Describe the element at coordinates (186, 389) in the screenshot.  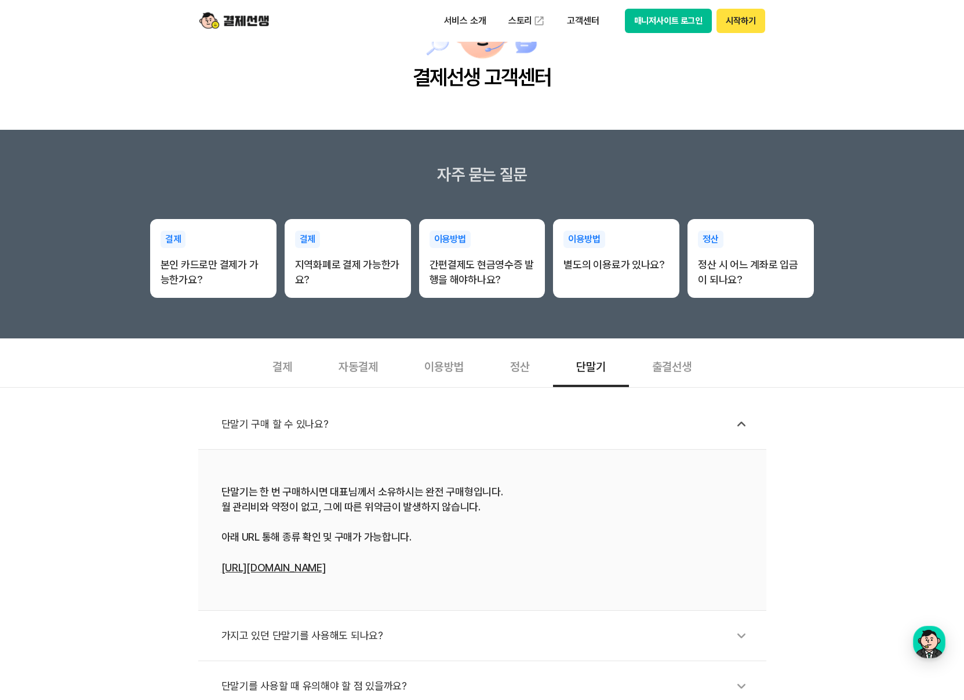
I see `span: 설정` at that location.